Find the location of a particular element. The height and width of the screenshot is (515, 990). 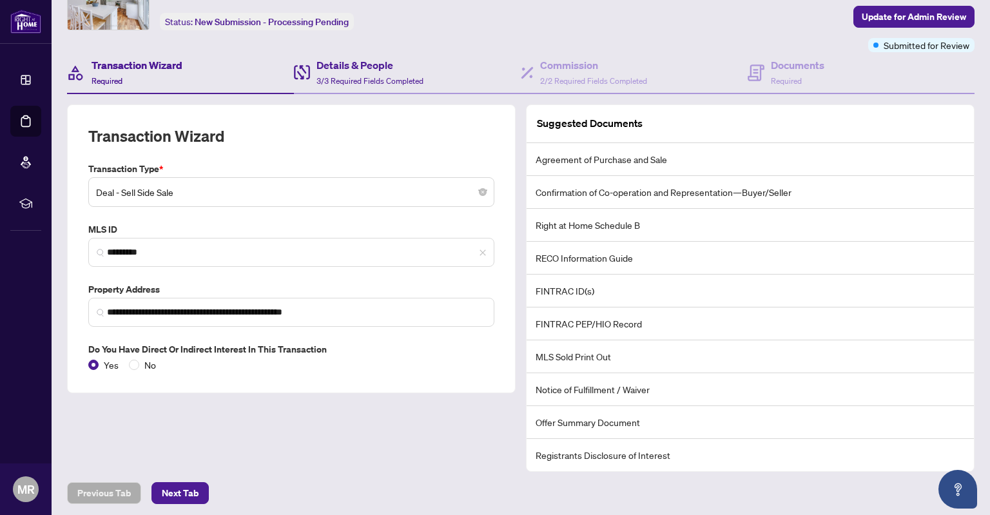

h4: Documents is located at coordinates (797, 65).